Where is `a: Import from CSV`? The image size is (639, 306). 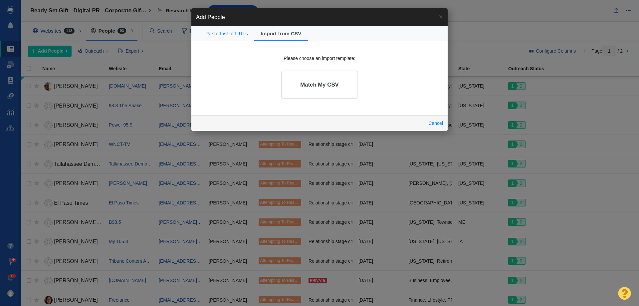
a: Import from CSV is located at coordinates (281, 34).